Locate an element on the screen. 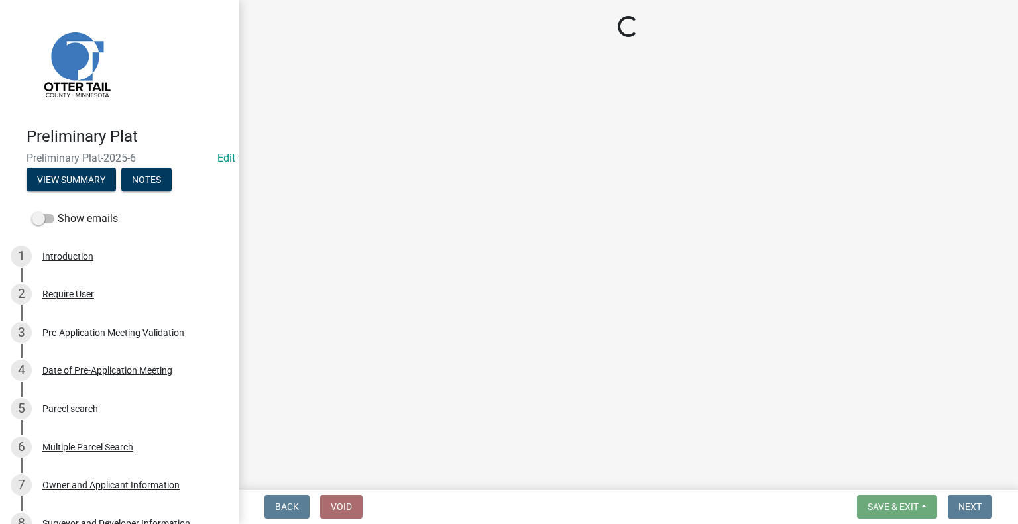 Image resolution: width=1018 pixels, height=524 pixels. a: Edit is located at coordinates (226, 158).